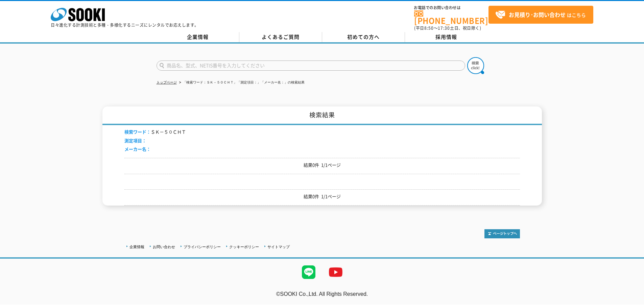 This screenshot has width=644, height=308. Describe the element at coordinates (476, 66) in the screenshot. I see `img: btn_search.png` at that location.